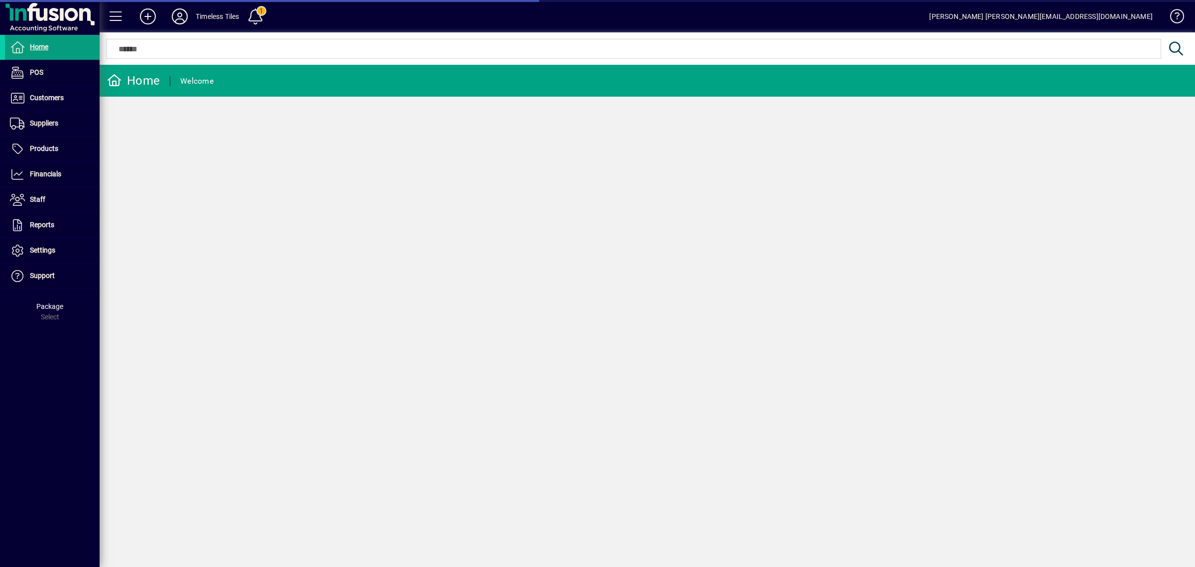 The image size is (1195, 567). Describe the element at coordinates (42, 225) in the screenshot. I see `span: Reports` at that location.